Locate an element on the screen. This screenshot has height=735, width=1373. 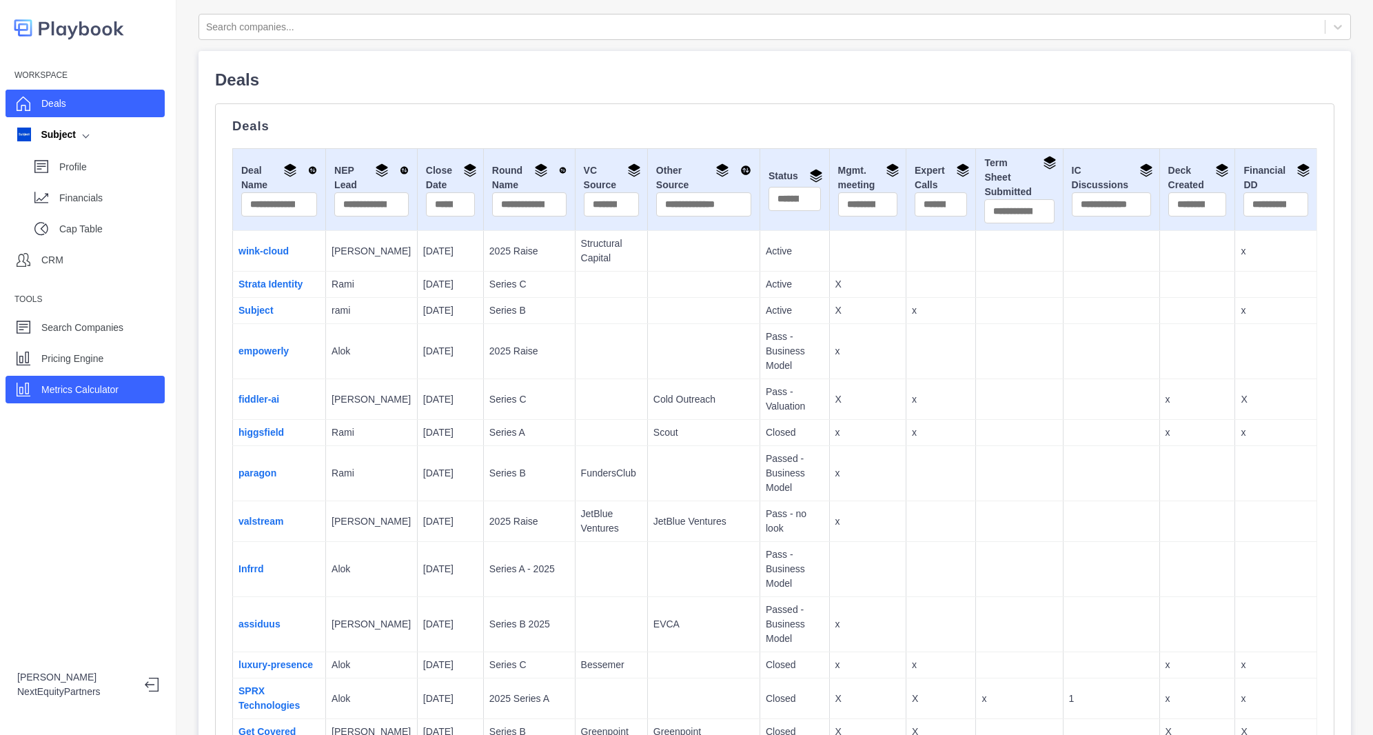
p: Bessemer is located at coordinates (611, 664).